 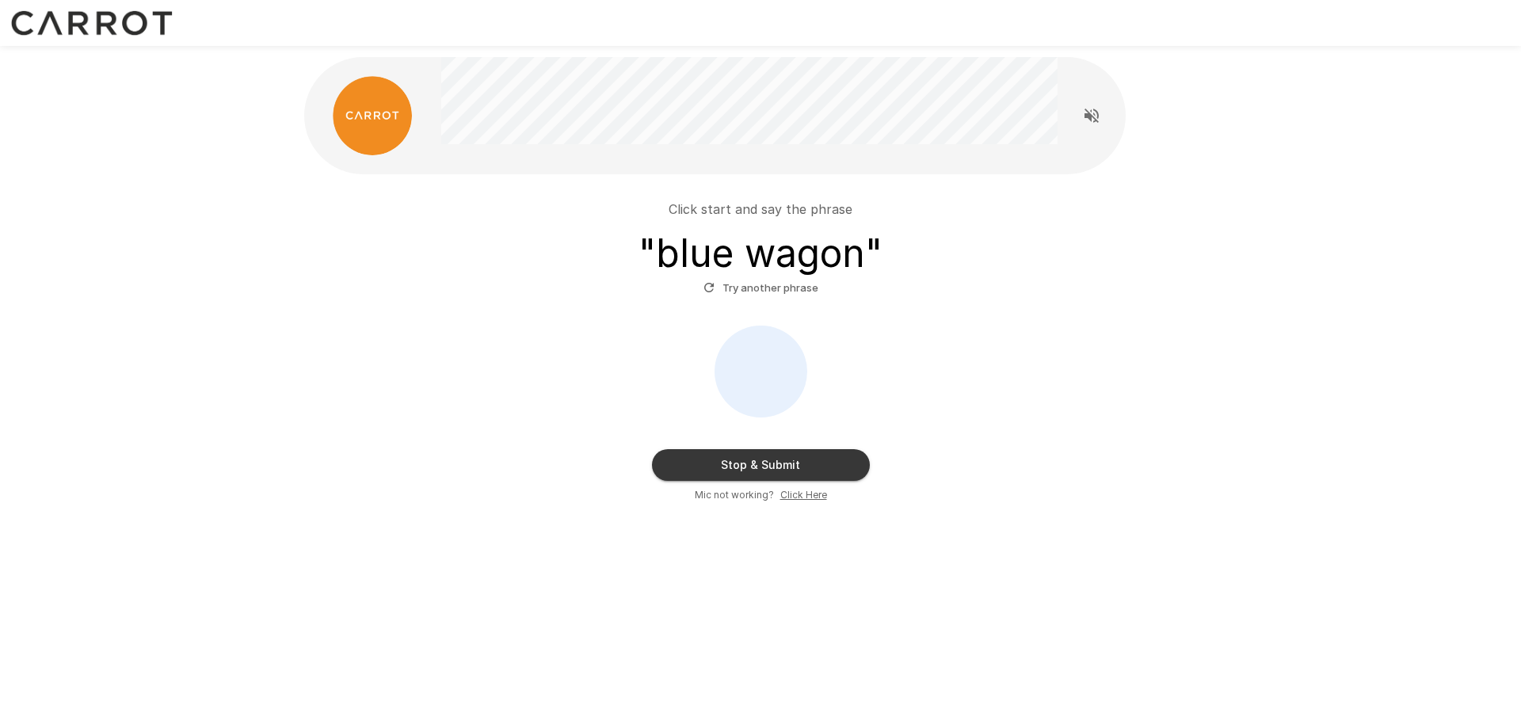 I want to click on u: Click Here, so click(x=803, y=494).